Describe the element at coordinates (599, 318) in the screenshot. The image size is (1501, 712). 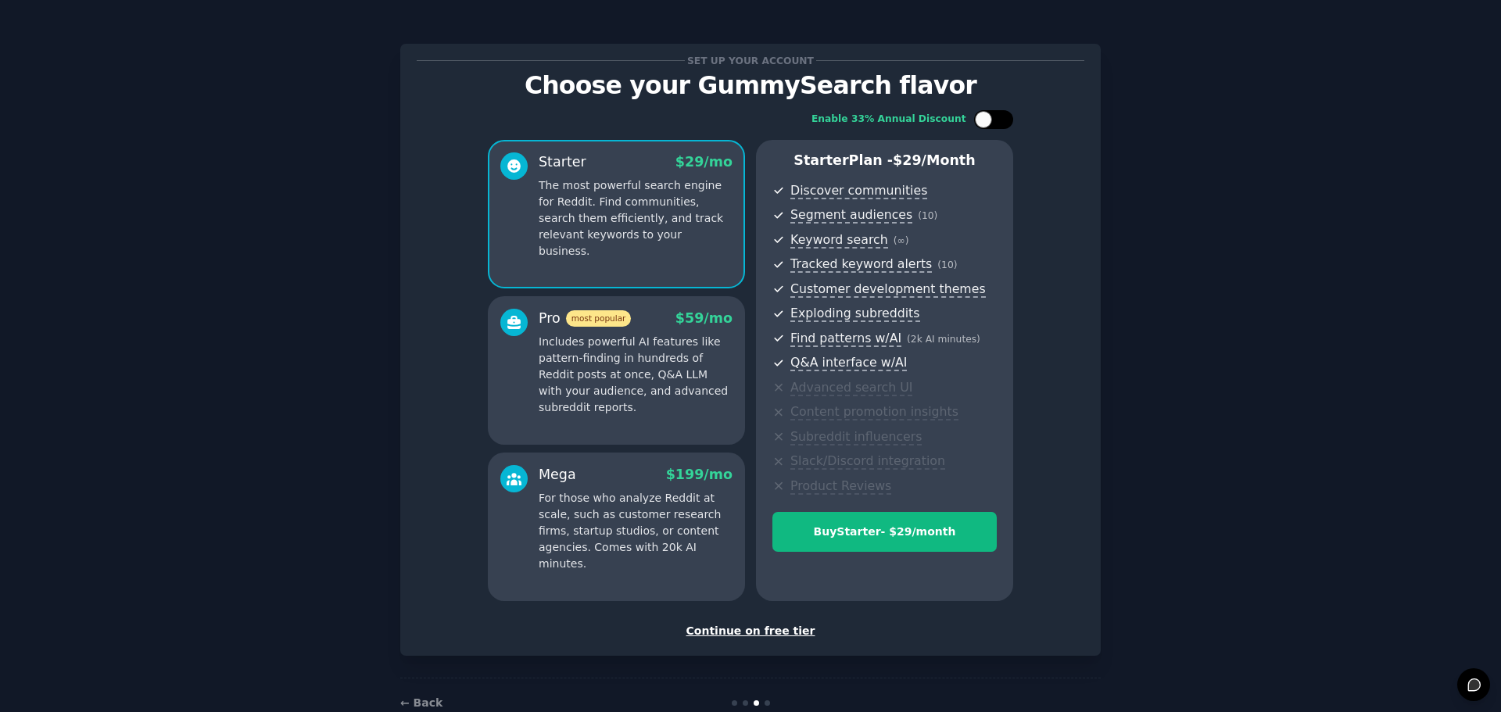
I see `span: most popular` at that location.